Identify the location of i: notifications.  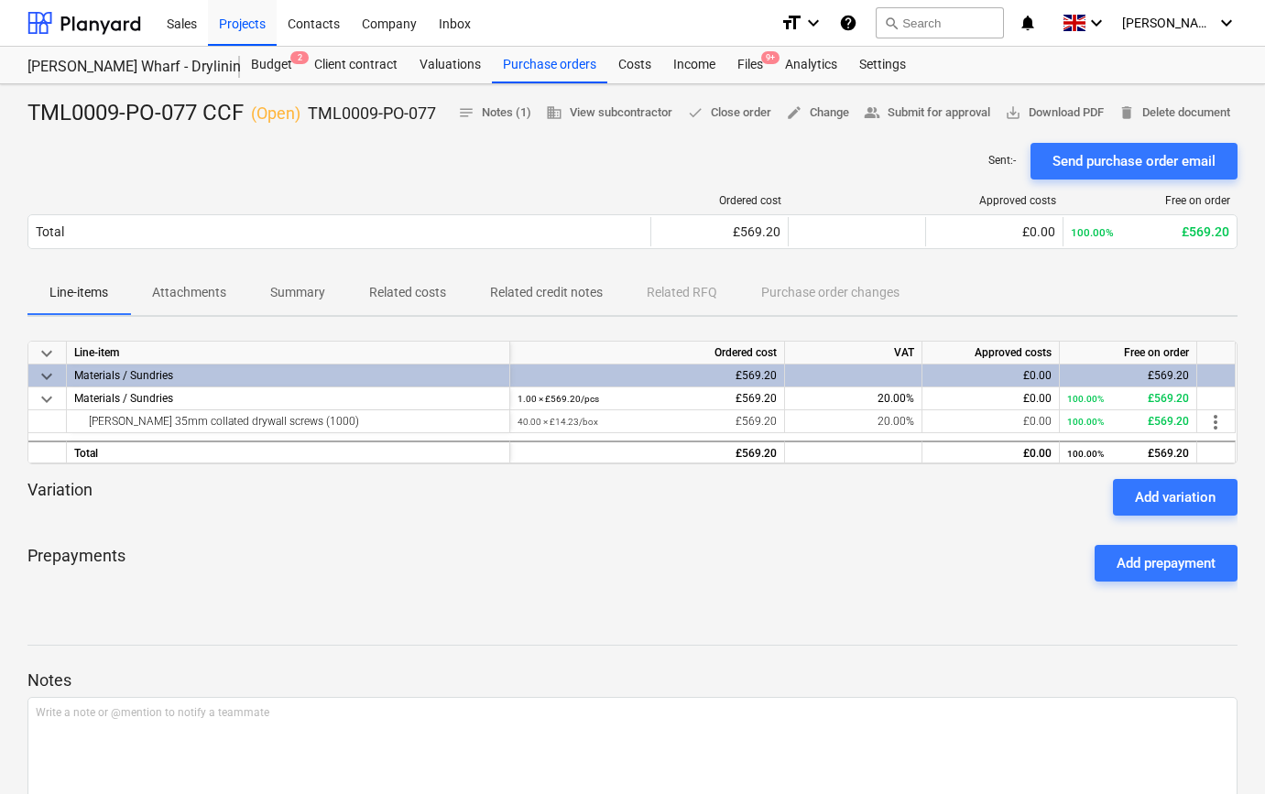
(1028, 23).